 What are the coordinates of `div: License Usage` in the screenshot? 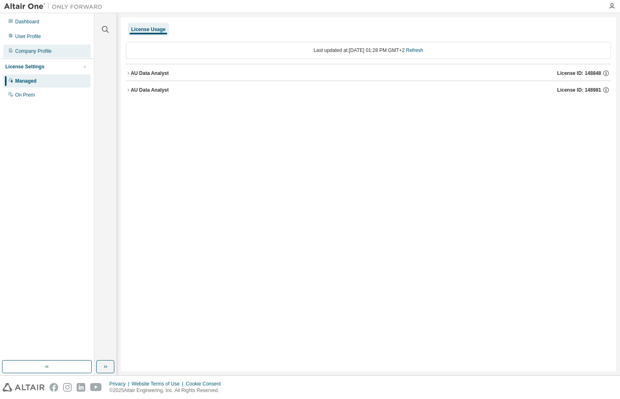 It's located at (148, 29).